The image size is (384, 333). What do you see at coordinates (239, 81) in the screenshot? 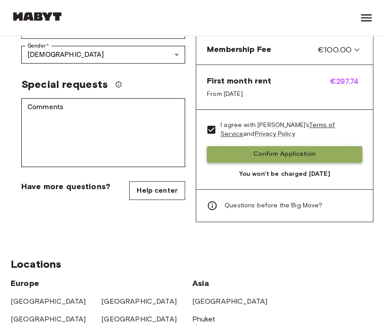
I see `span: First month rent` at bounding box center [239, 81].